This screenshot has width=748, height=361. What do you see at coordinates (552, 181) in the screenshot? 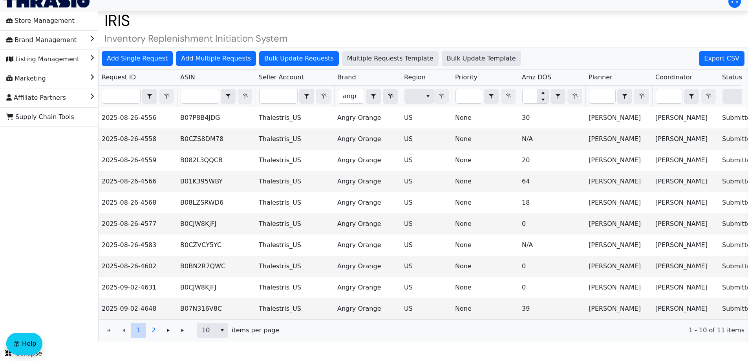
I see `td: 64` at bounding box center [552, 181].